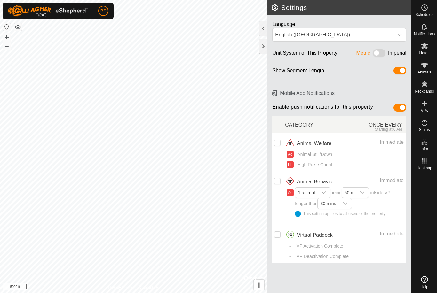 Image resolution: width=437 pixels, height=293 pixels. What do you see at coordinates (149, 288) in the screenshot?
I see `a: Contact Us` at bounding box center [149, 288].